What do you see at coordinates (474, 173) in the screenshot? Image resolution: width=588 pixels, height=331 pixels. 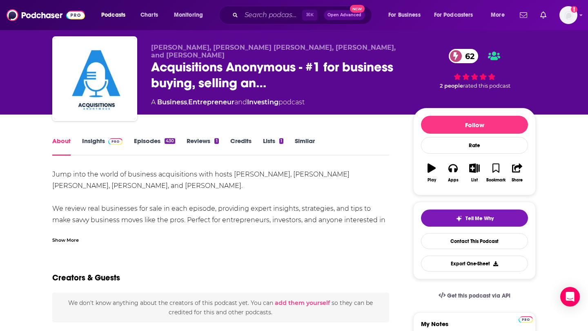 I see `button: List` at bounding box center [474, 173].